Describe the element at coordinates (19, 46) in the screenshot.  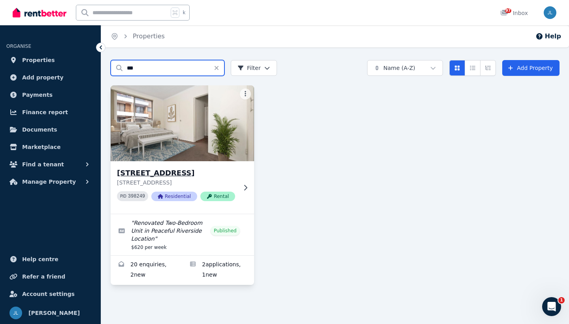
I see `span: ORGANISE` at that location.